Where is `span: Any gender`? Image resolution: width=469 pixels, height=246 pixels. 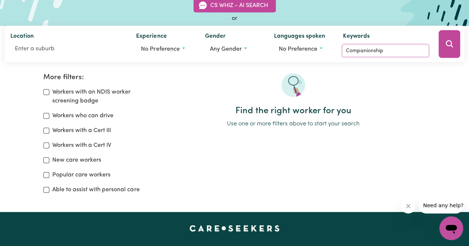
span: Any gender is located at coordinates (226, 49).